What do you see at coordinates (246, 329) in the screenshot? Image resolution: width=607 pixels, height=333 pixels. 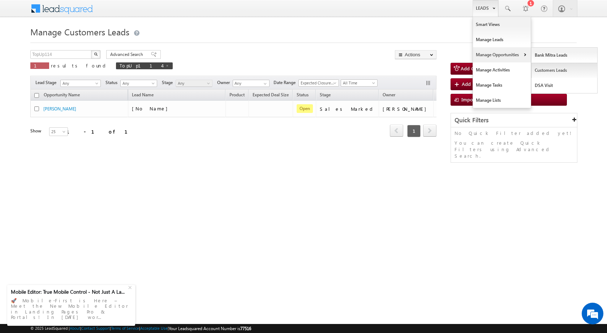 I see `span: 77516` at bounding box center [246, 329].